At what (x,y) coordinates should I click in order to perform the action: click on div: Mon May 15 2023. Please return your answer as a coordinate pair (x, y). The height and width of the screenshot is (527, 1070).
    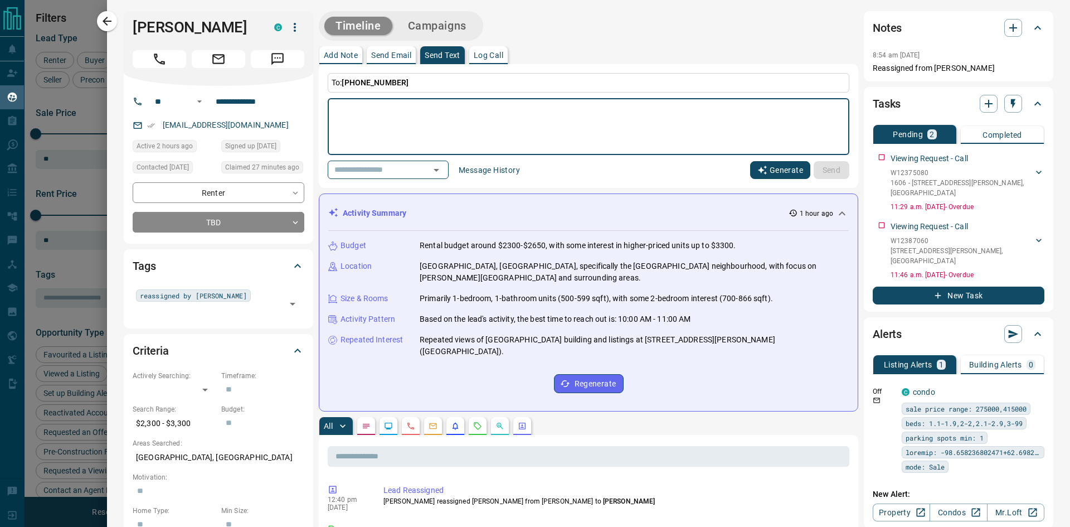
    Looking at the image, I should click on (174, 169).